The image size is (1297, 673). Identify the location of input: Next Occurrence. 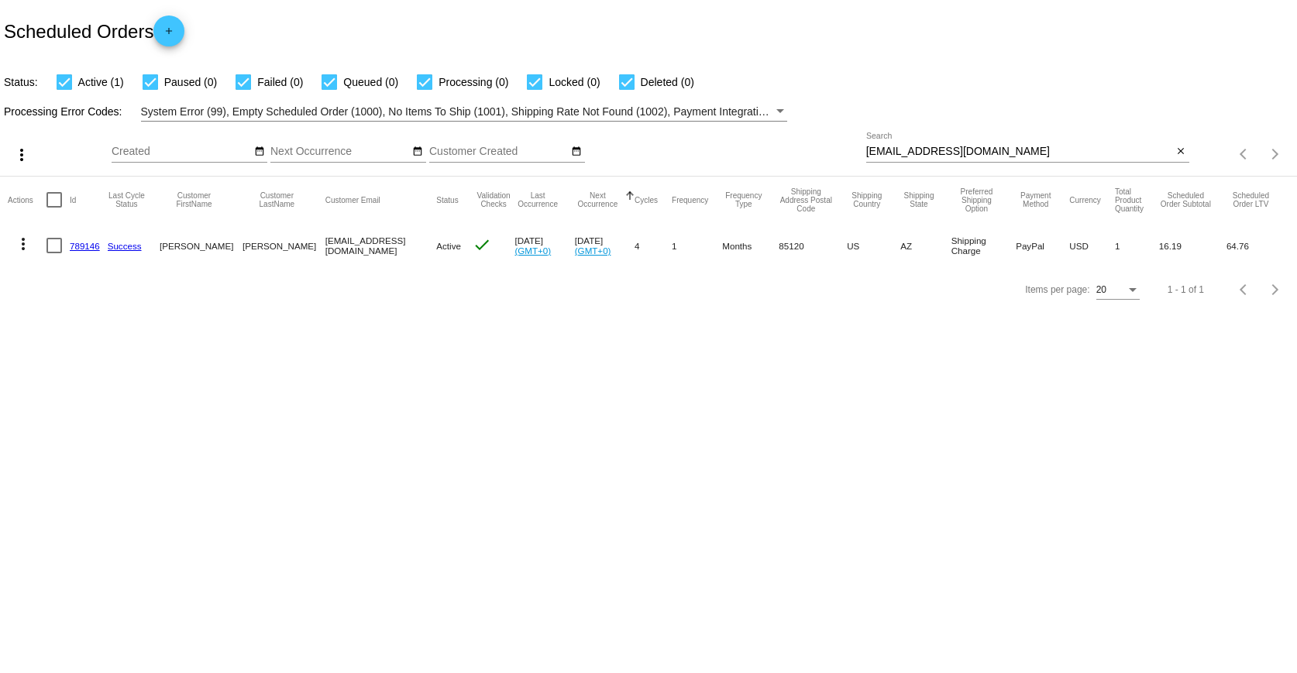
(340, 152).